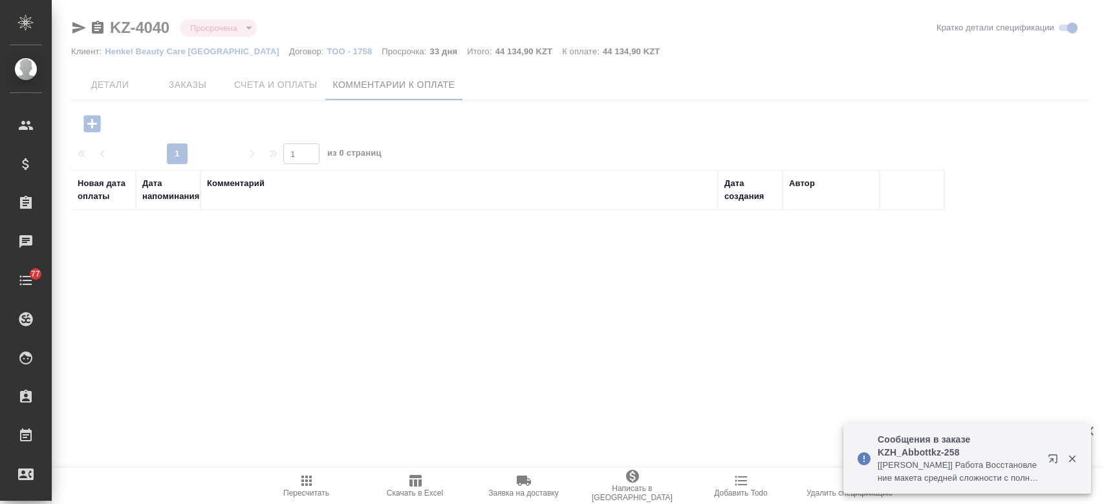  I want to click on p: Сообщения в заказе KZH_Abbottkz-258, so click(958, 446).